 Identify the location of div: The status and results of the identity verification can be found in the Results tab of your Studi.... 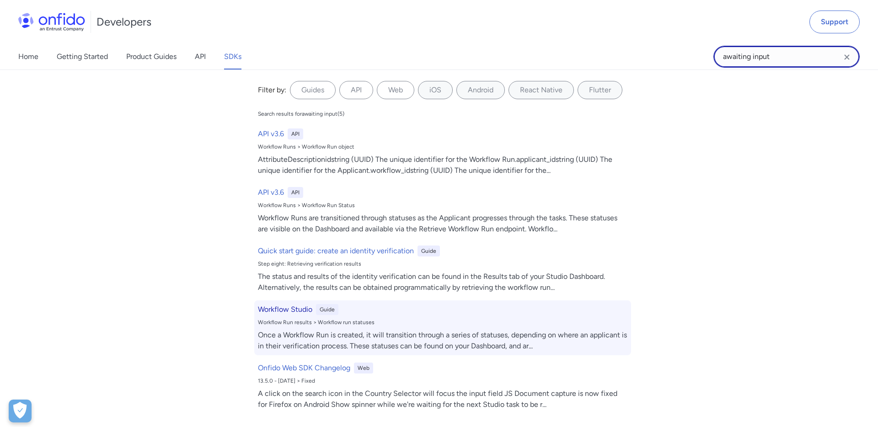
(443, 282).